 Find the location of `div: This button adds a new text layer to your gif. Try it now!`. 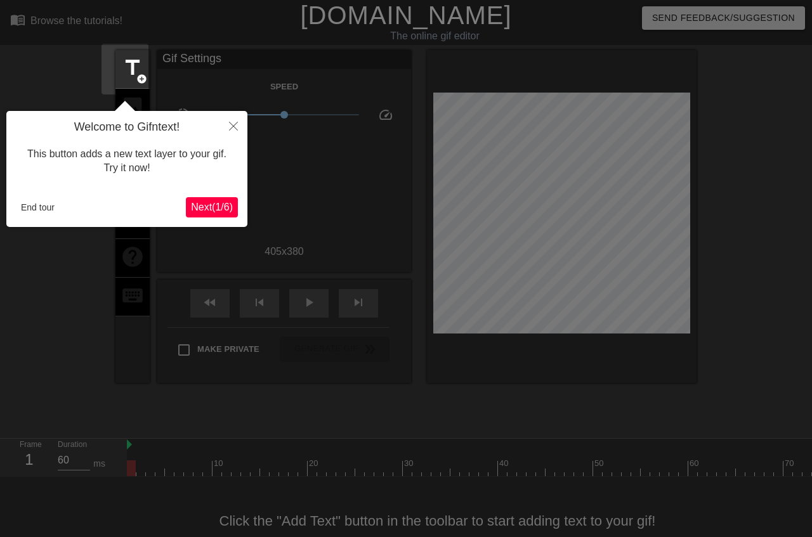

div: This button adds a new text layer to your gif. Try it now! is located at coordinates (127, 161).